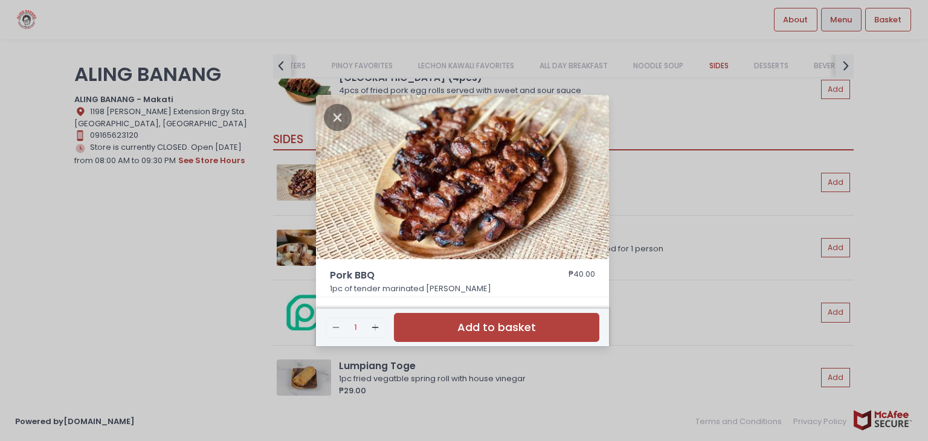  I want to click on img: Pork BBQ, so click(462, 177).